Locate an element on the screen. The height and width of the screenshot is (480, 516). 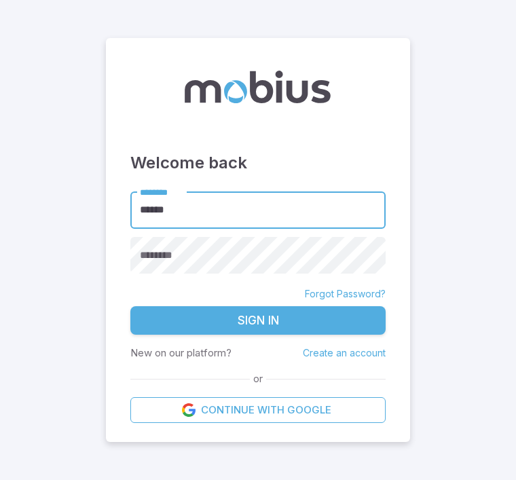
a: Continue with Google is located at coordinates (258, 410).